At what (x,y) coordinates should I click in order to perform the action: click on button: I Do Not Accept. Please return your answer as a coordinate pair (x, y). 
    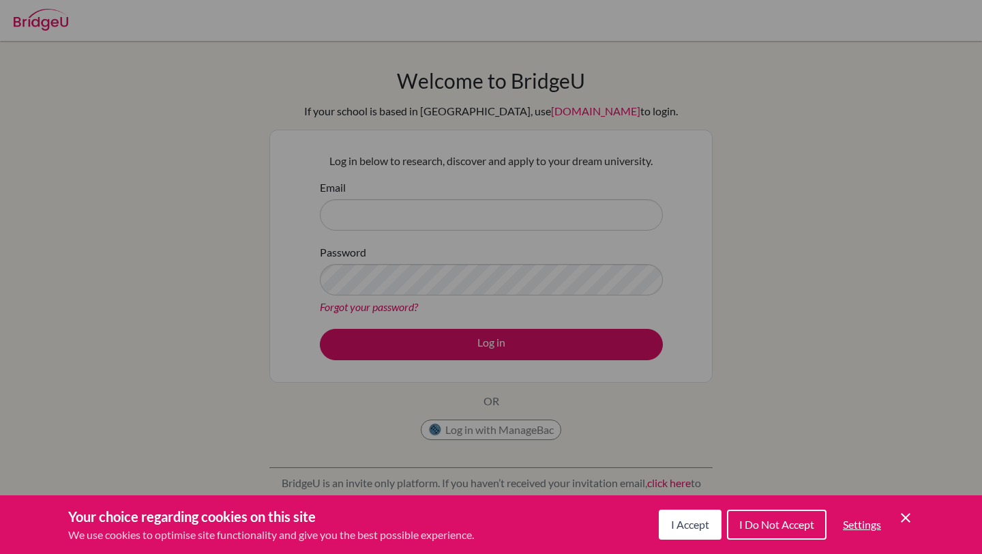
    Looking at the image, I should click on (777, 524).